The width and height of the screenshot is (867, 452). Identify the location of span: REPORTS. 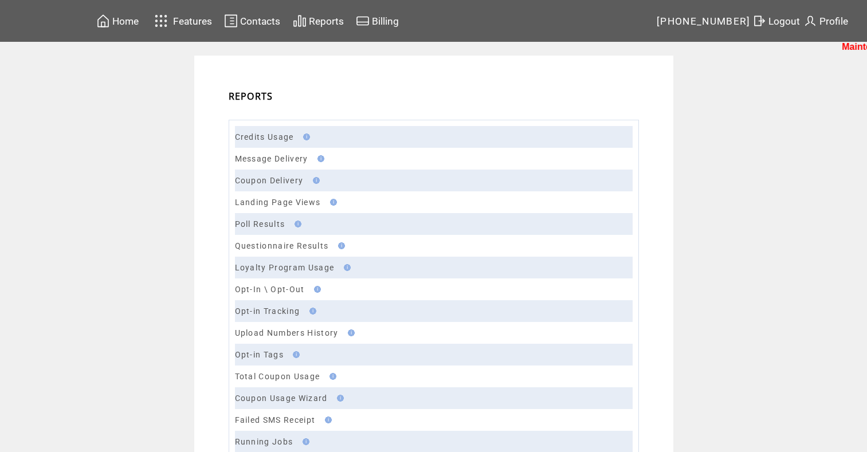
(251, 96).